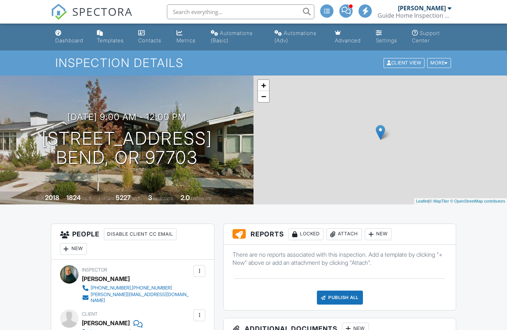 The image size is (507, 330). Describe the element at coordinates (340, 298) in the screenshot. I see `div: Publish All` at that location.